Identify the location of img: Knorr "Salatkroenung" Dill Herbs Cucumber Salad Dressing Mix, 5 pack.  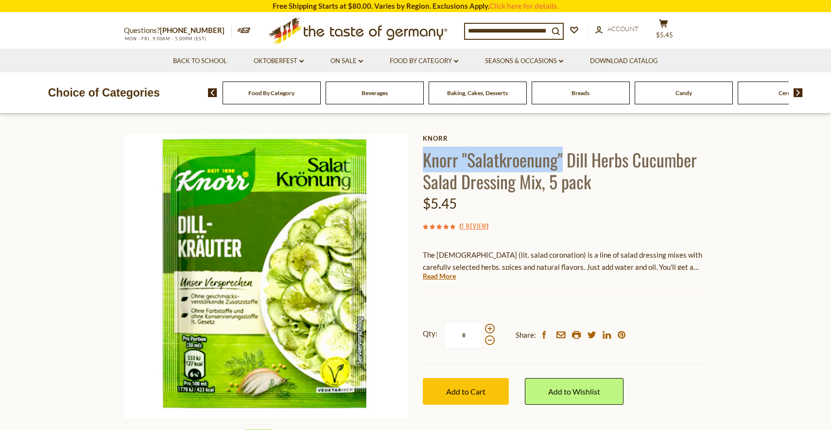
(266, 276).